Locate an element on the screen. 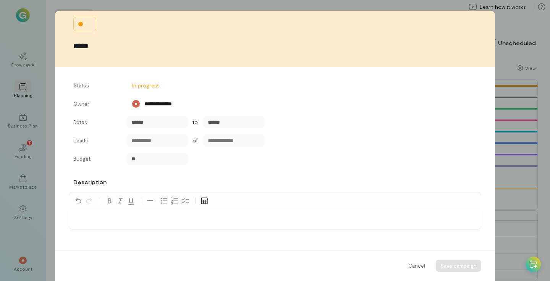 This screenshot has height=281, width=550. label: Leads is located at coordinates (96, 142).